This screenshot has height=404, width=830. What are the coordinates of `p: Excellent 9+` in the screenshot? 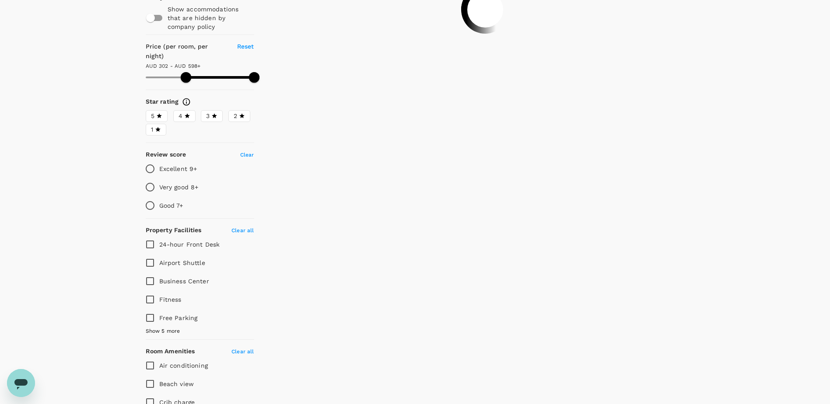 It's located at (178, 169).